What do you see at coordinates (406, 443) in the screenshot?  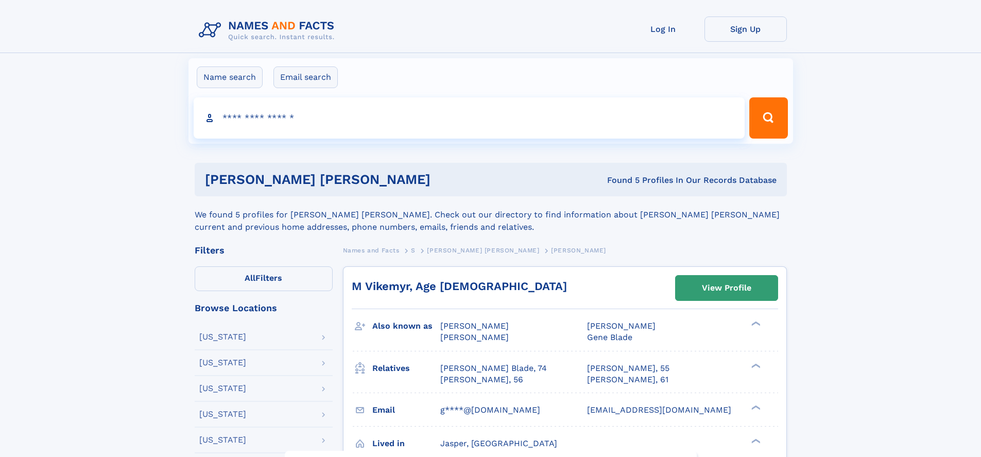 I see `h3: Lived in` at bounding box center [406, 443].